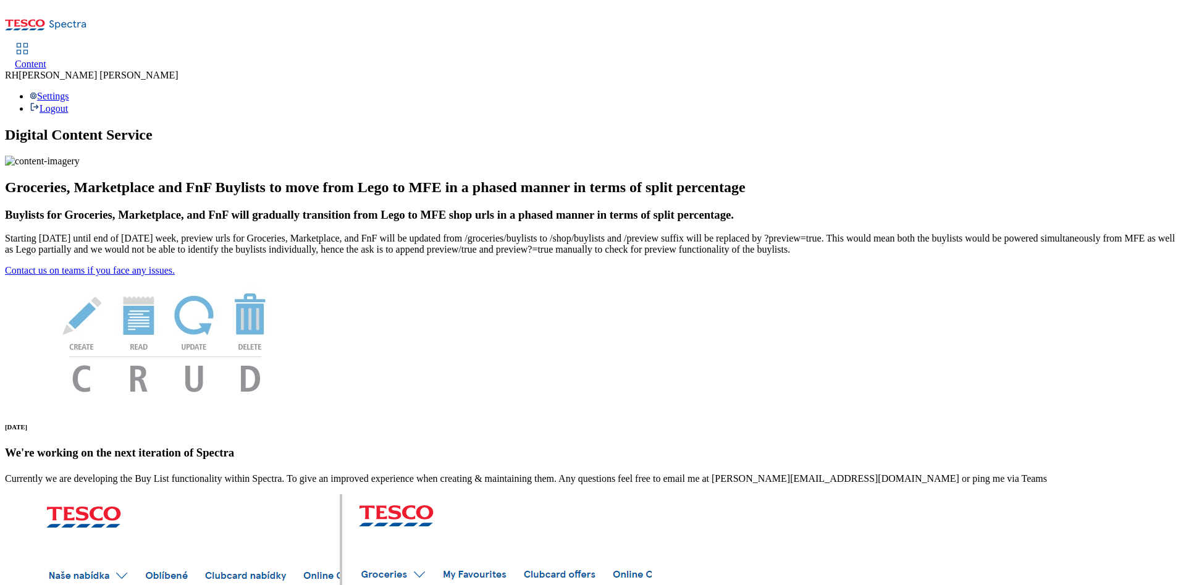 The width and height of the screenshot is (1186, 585). I want to click on h2: Groceries, Marketplace and FnF Buylists to move from Lego to MFE in a phased manner in terms of s..., so click(593, 187).